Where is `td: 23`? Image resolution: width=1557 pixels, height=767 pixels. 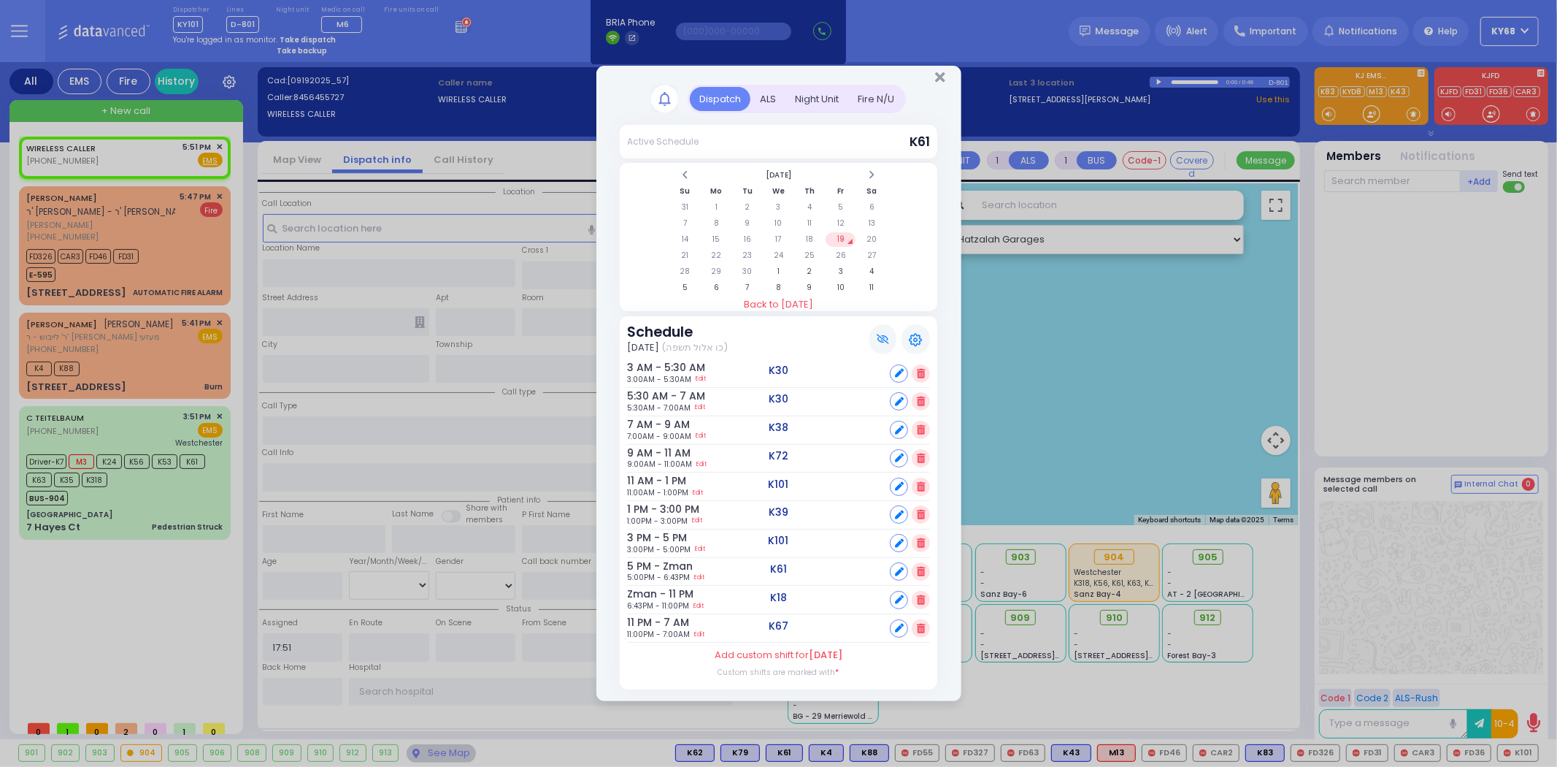 td: 23 is located at coordinates (748, 256).